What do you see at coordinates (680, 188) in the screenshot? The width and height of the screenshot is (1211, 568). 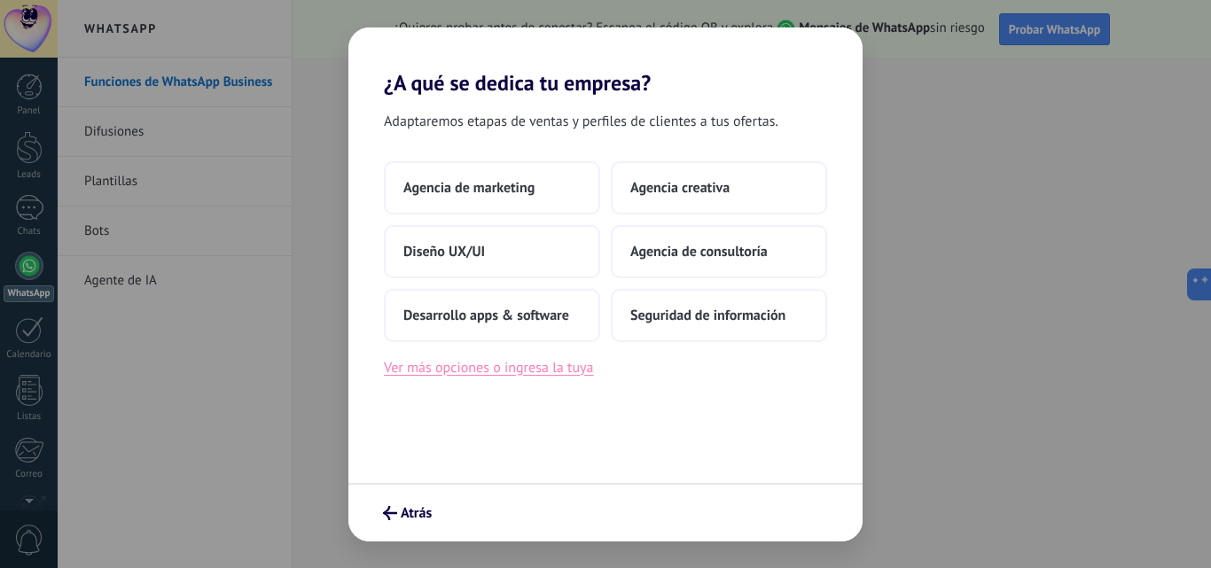 I see `span: Agencia creativa` at bounding box center [680, 188].